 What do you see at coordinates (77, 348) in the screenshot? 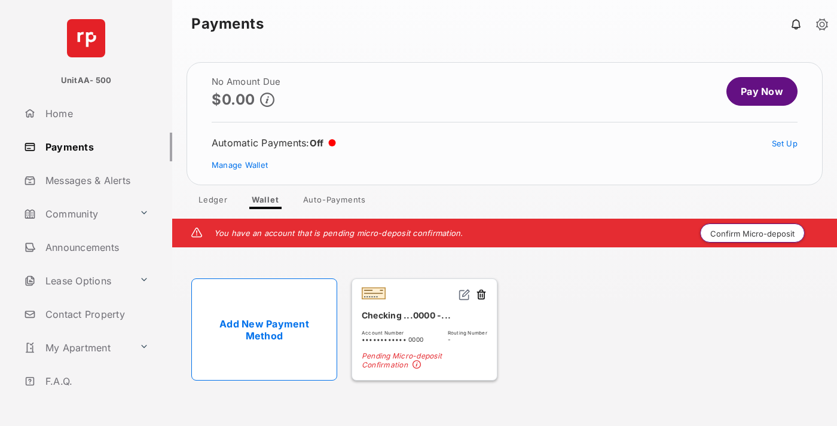
I see `a: My Apartment` at bounding box center [77, 348].